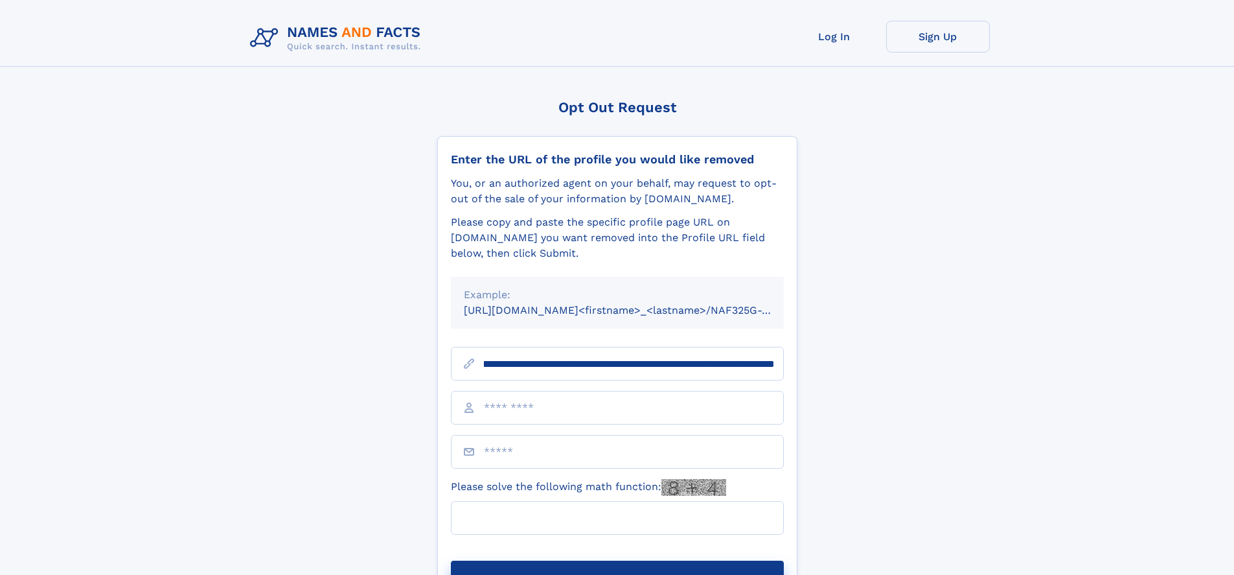  I want to click on a: Sign Up, so click(938, 36).